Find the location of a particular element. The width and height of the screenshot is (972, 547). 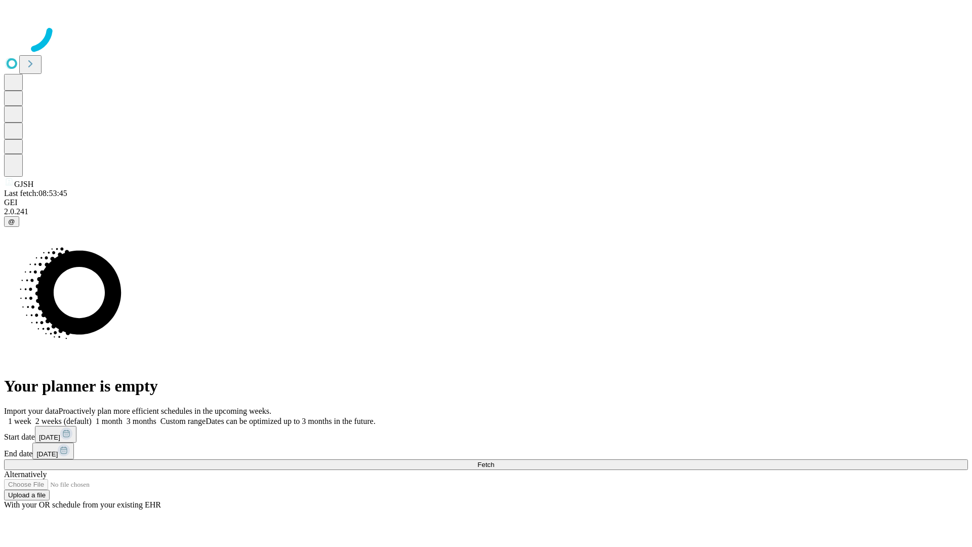

span: Proactively plan more efficient schedules in the upcoming weeks. is located at coordinates (165, 411).